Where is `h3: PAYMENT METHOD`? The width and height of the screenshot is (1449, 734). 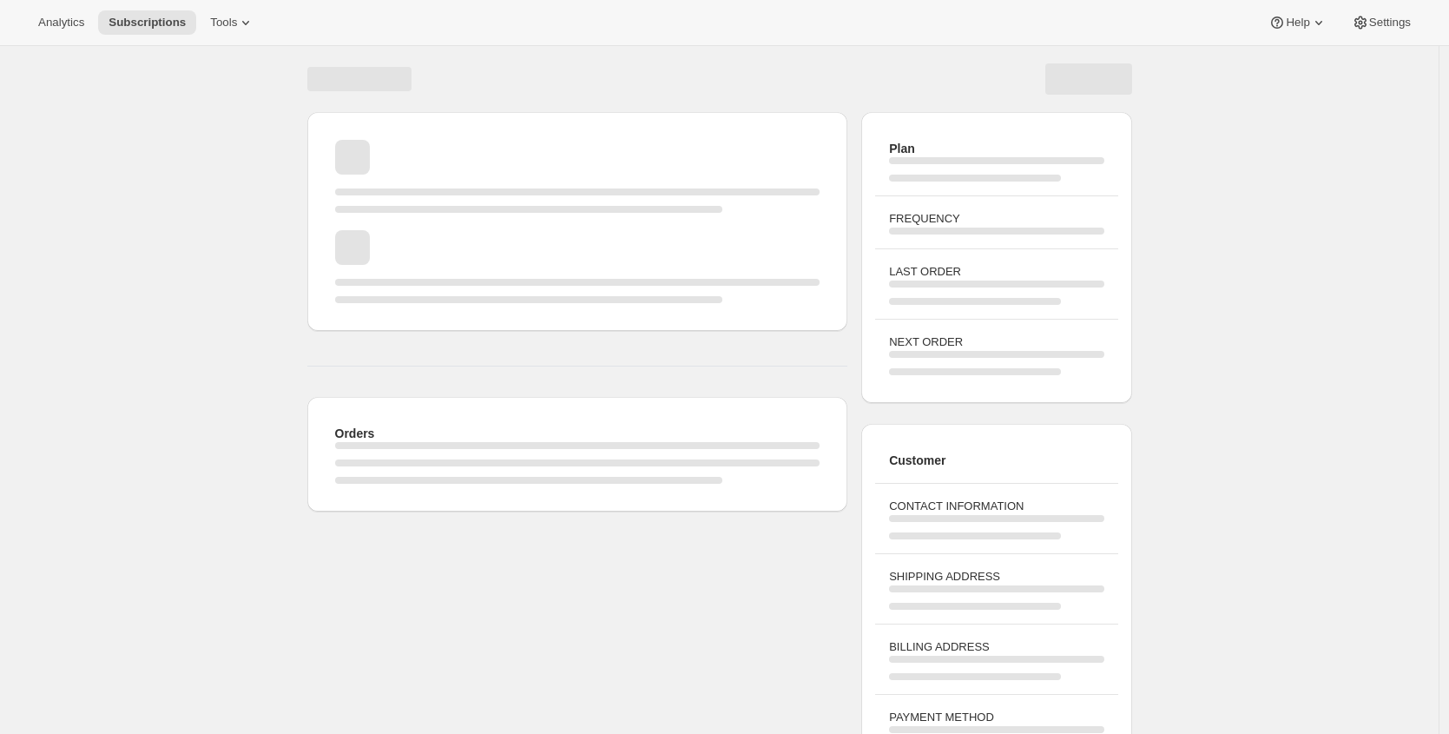
h3: PAYMENT METHOD is located at coordinates (996, 717).